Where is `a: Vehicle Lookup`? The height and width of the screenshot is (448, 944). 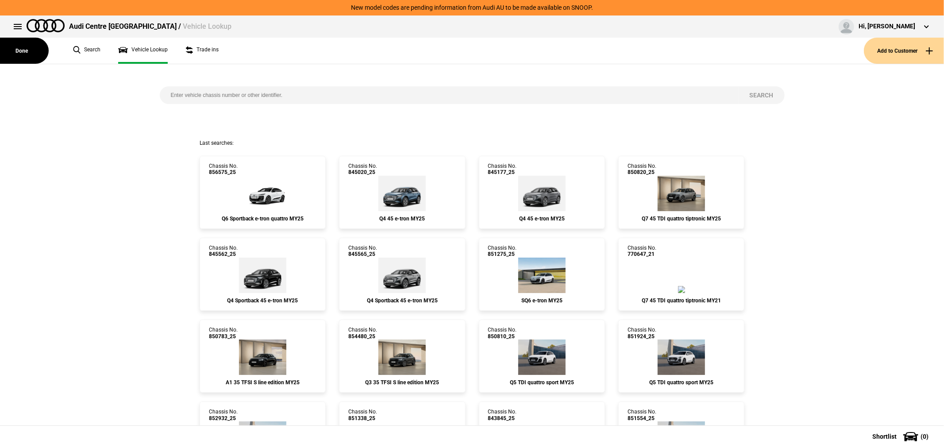 a: Vehicle Lookup is located at coordinates (143, 50).